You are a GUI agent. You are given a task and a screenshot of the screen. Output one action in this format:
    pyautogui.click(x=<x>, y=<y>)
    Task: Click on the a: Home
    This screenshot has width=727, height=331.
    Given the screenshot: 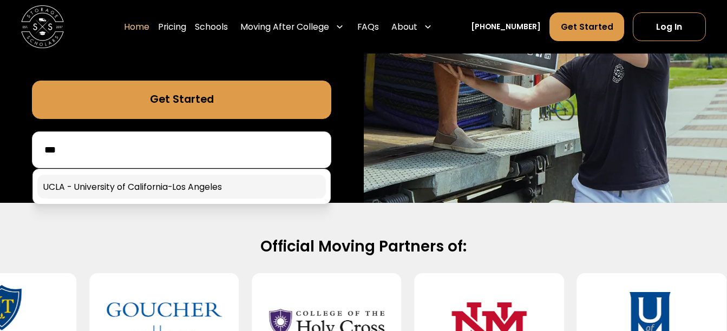 What is the action you would take?
    pyautogui.click(x=136, y=27)
    